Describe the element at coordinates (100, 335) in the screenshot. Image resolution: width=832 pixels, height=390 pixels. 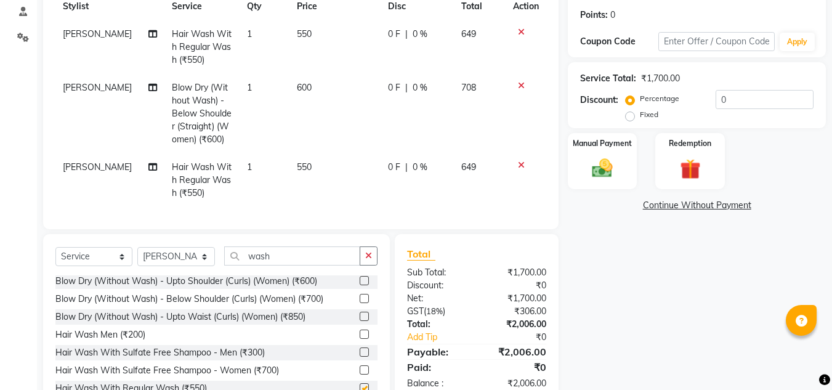
I see `div: Hair Wash Men (₹200)` at that location.